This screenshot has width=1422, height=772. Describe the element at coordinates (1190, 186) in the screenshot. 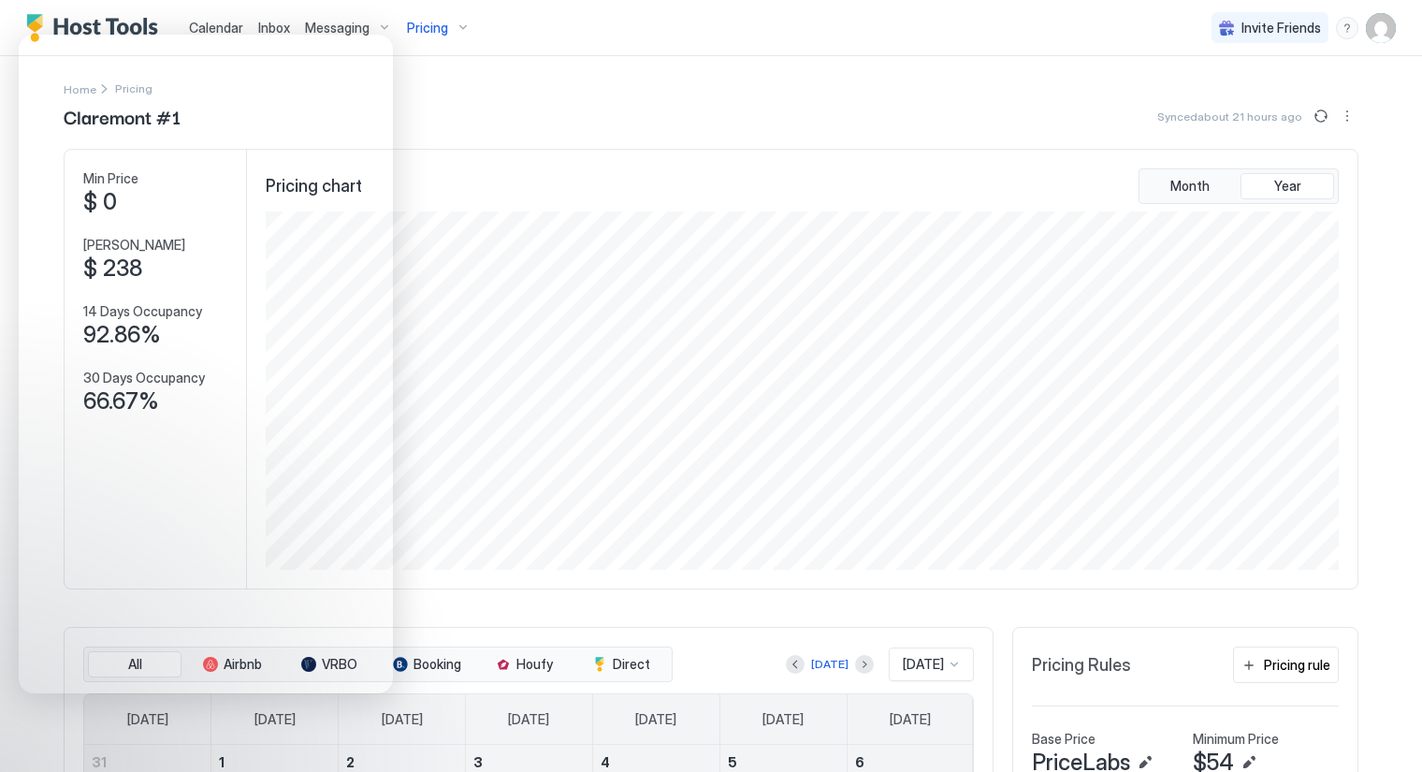

I see `span: Month` at that location.